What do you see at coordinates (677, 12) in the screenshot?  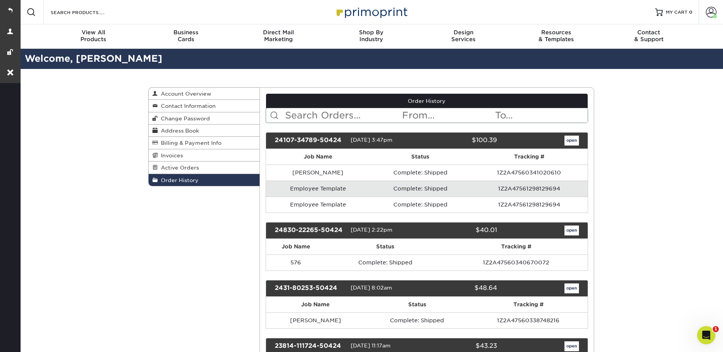 I see `span: MY CART` at bounding box center [677, 12].